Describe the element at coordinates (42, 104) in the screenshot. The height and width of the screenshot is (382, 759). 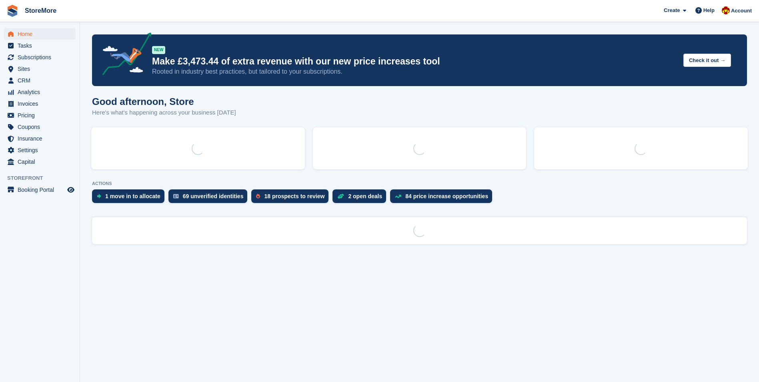
I see `span: Invoices` at that location.